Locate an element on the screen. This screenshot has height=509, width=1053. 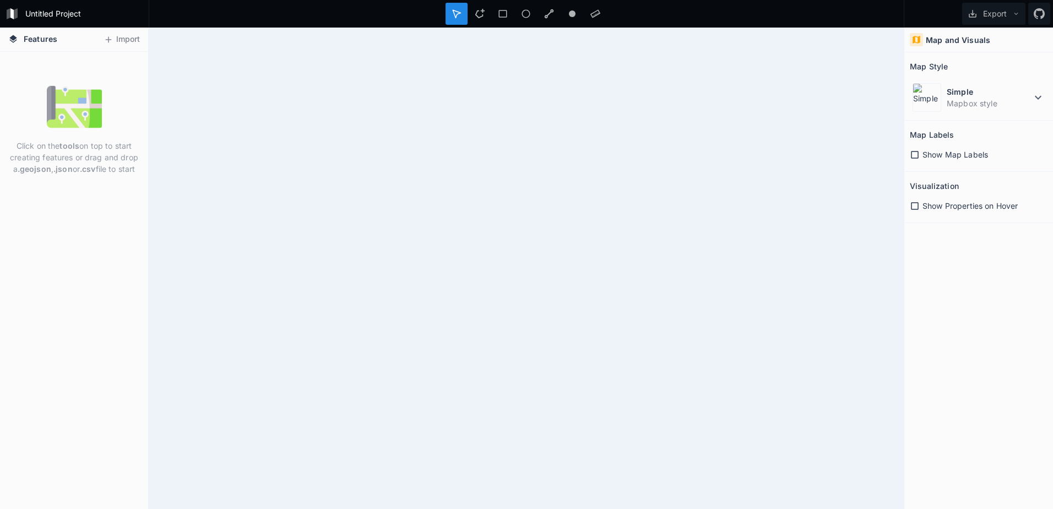
strong: .geojson is located at coordinates (34, 169).